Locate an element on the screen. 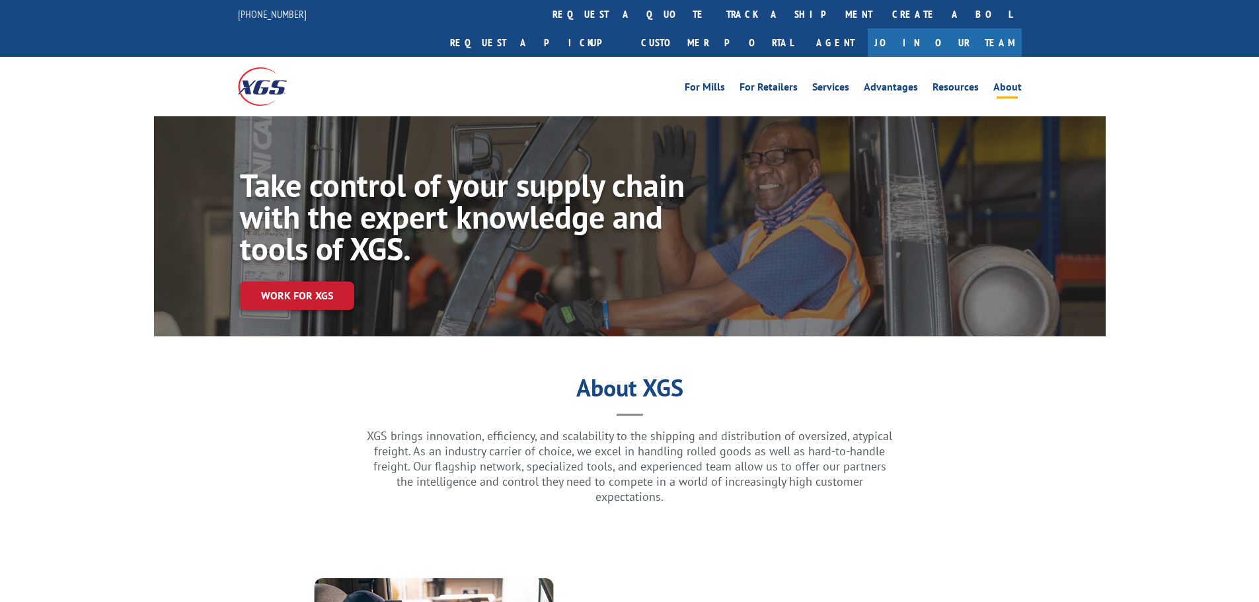 The width and height of the screenshot is (1259, 602). h1: Take control of your supply chain with the expert knowledge and tools of XGS. is located at coordinates (464, 220).